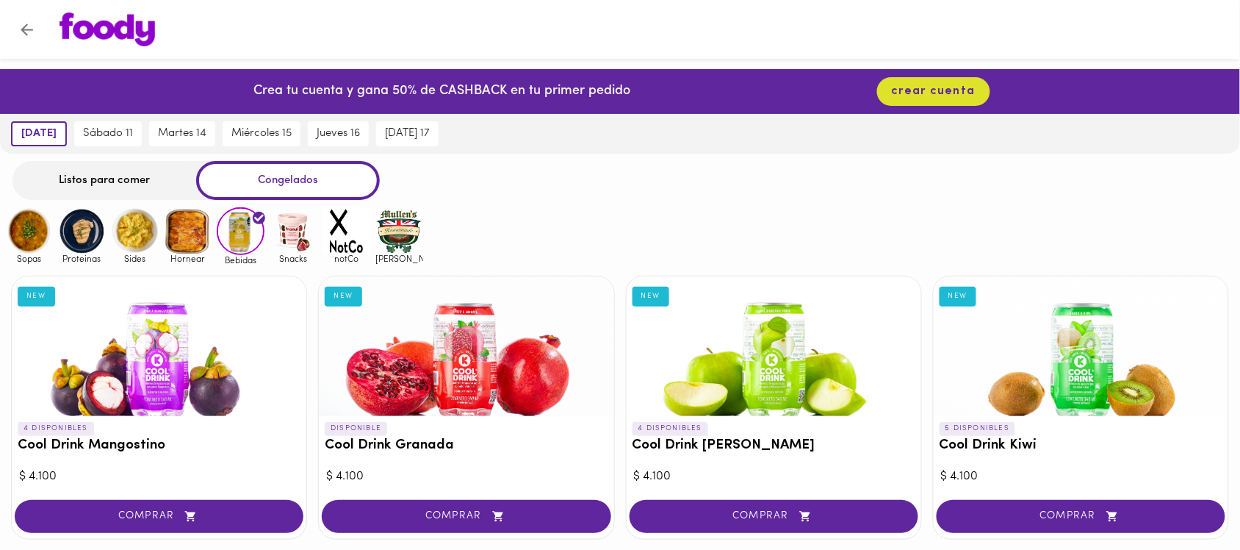  Describe the element at coordinates (774, 346) in the screenshot. I see `div: Cool Drink Manzana Verde` at that location.